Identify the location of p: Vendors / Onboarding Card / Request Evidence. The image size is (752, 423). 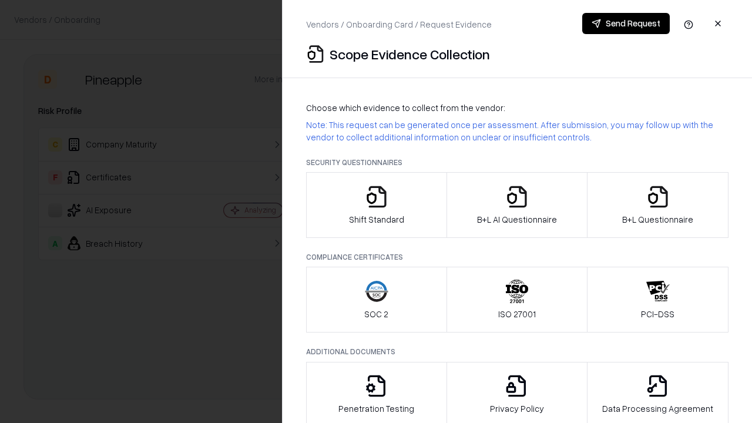
(399, 24).